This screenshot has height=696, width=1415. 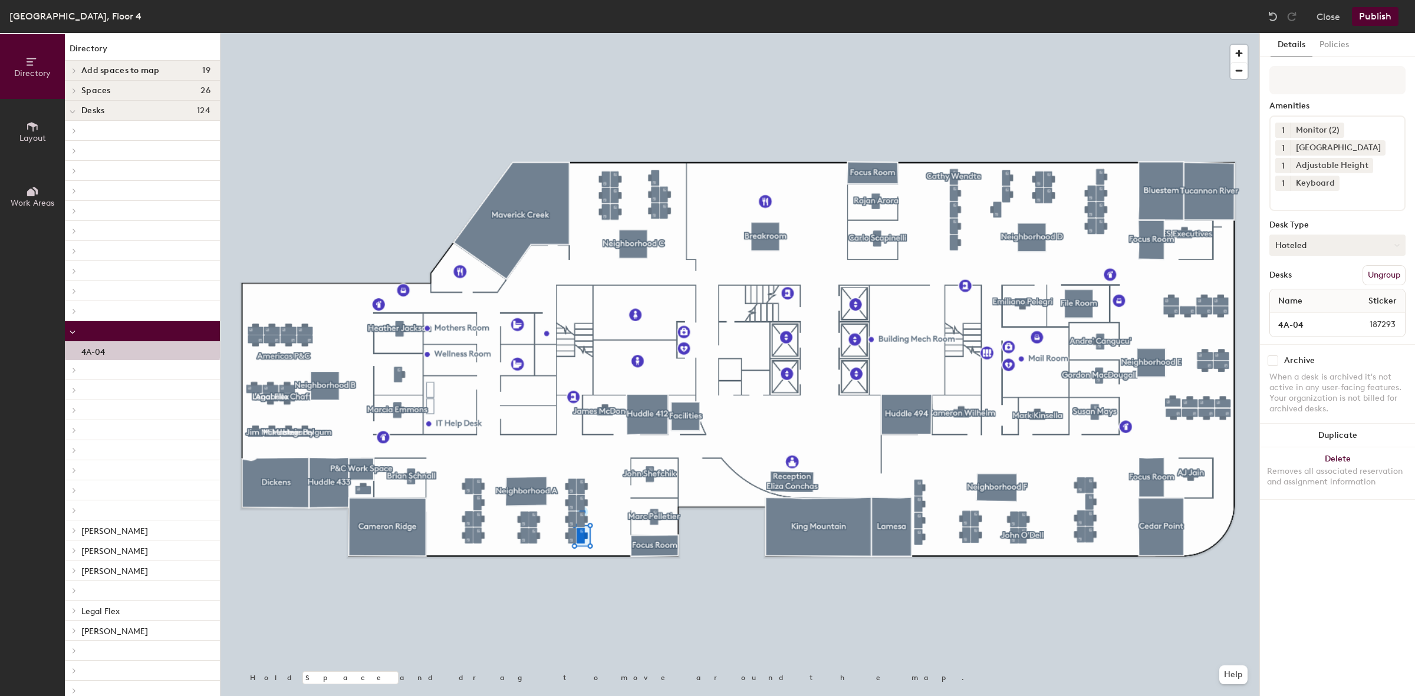 I want to click on span: Add spaces to map, so click(x=120, y=71).